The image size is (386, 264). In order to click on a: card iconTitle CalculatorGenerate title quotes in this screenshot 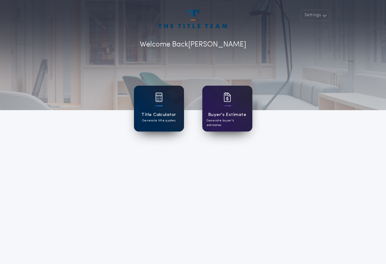, I will do `click(159, 108)`.